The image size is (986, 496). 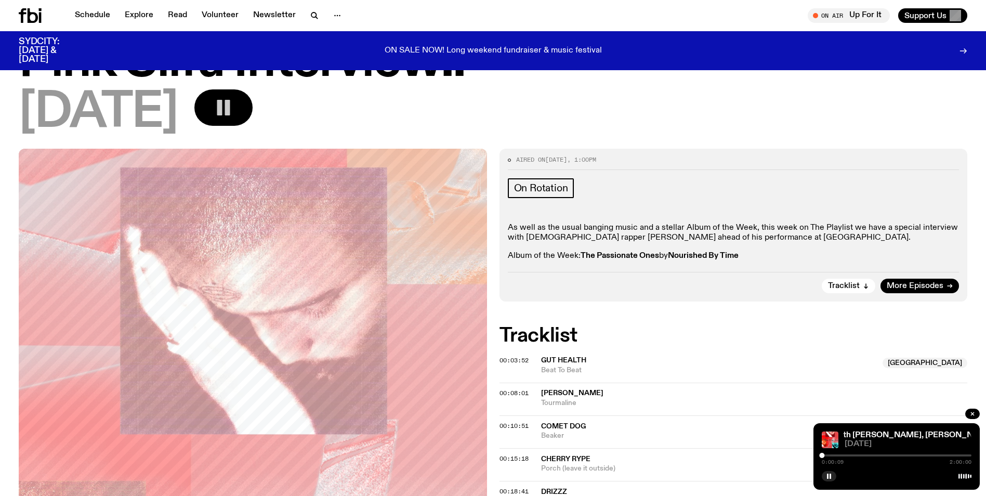 What do you see at coordinates (220, 16) in the screenshot?
I see `a: Volunteer` at bounding box center [220, 16].